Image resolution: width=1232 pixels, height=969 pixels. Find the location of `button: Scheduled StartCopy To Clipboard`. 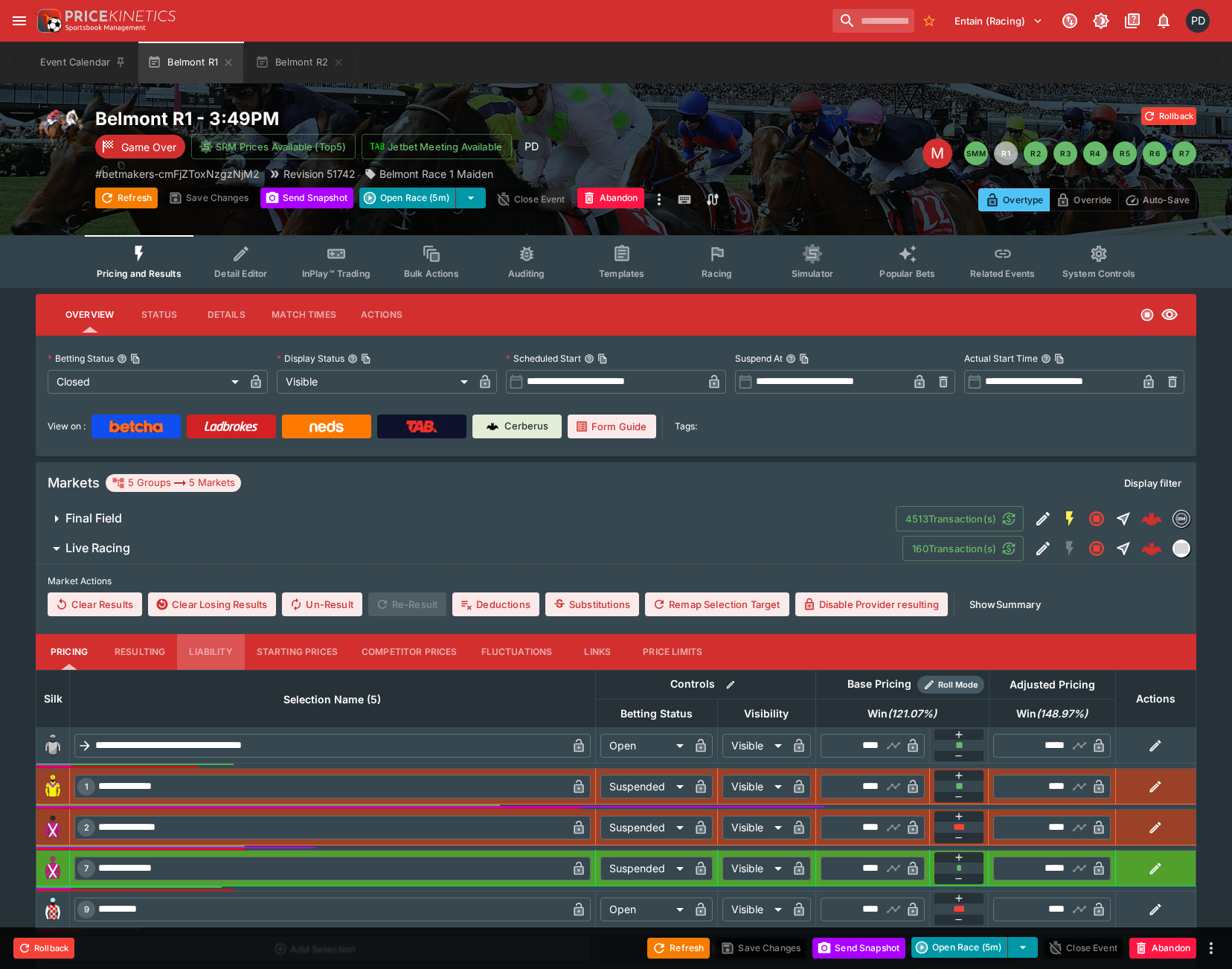

button: Scheduled StartCopy To Clipboard is located at coordinates (589, 359).